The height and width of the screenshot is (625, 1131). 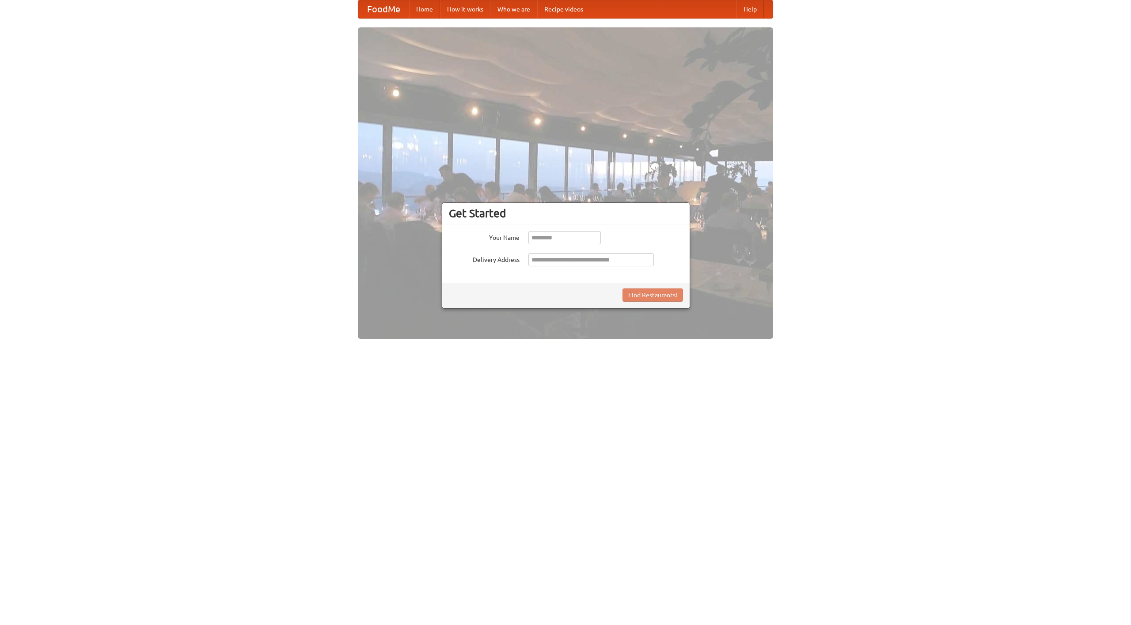 I want to click on label: Delivery Address, so click(x=484, y=259).